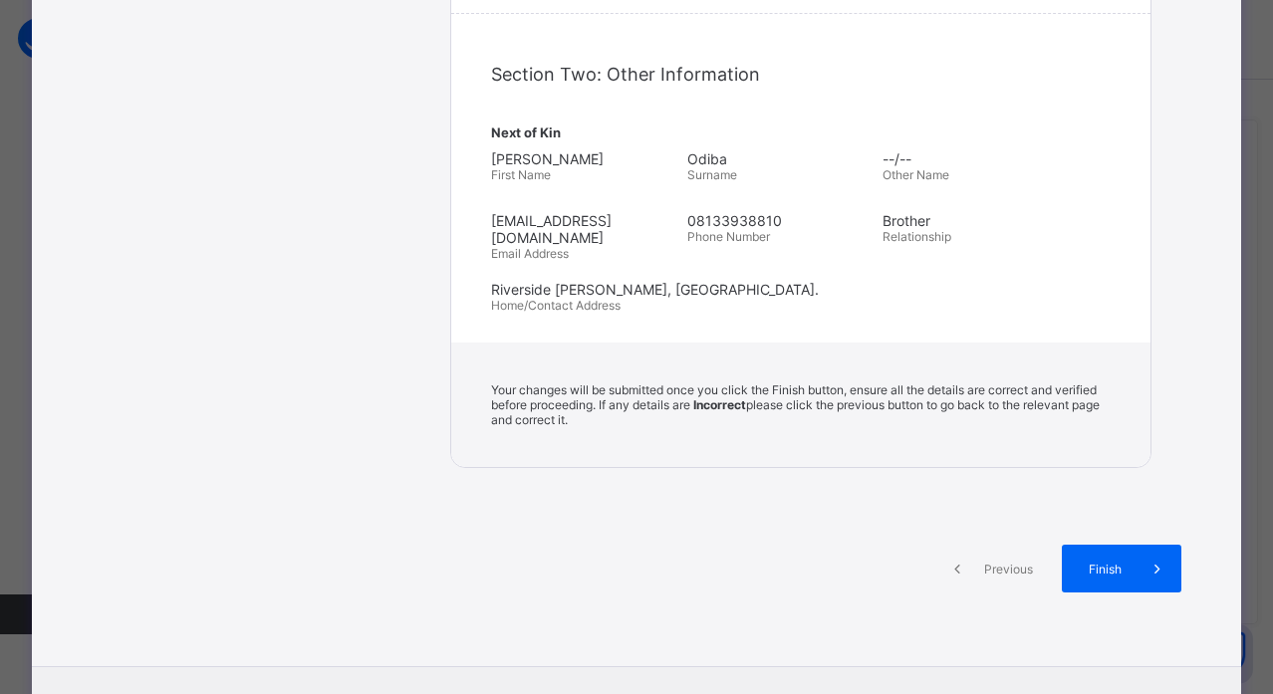 The image size is (1273, 694). I want to click on span: Phone Number, so click(728, 236).